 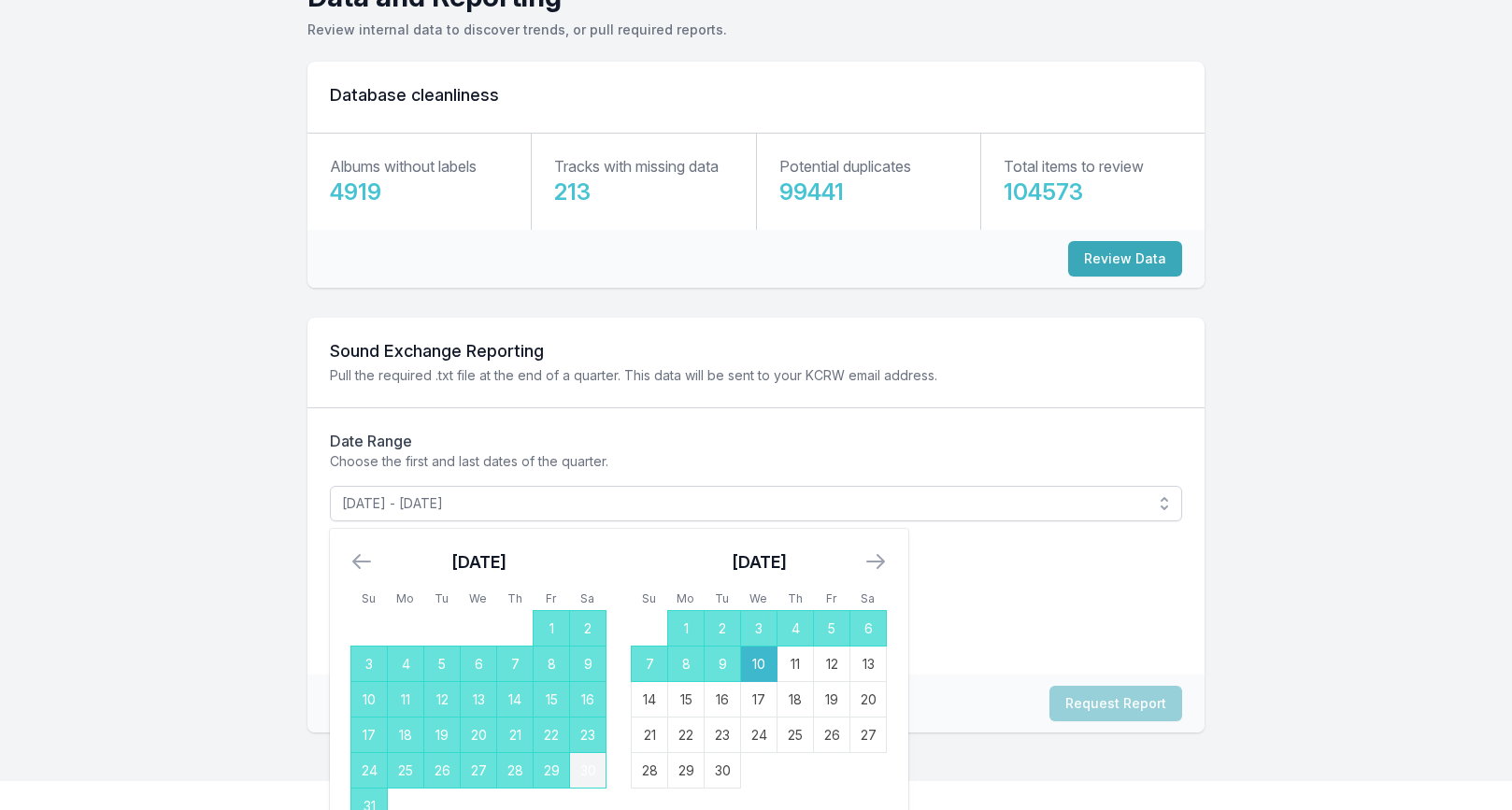 I want to click on button: Review Data, so click(x=1125, y=259).